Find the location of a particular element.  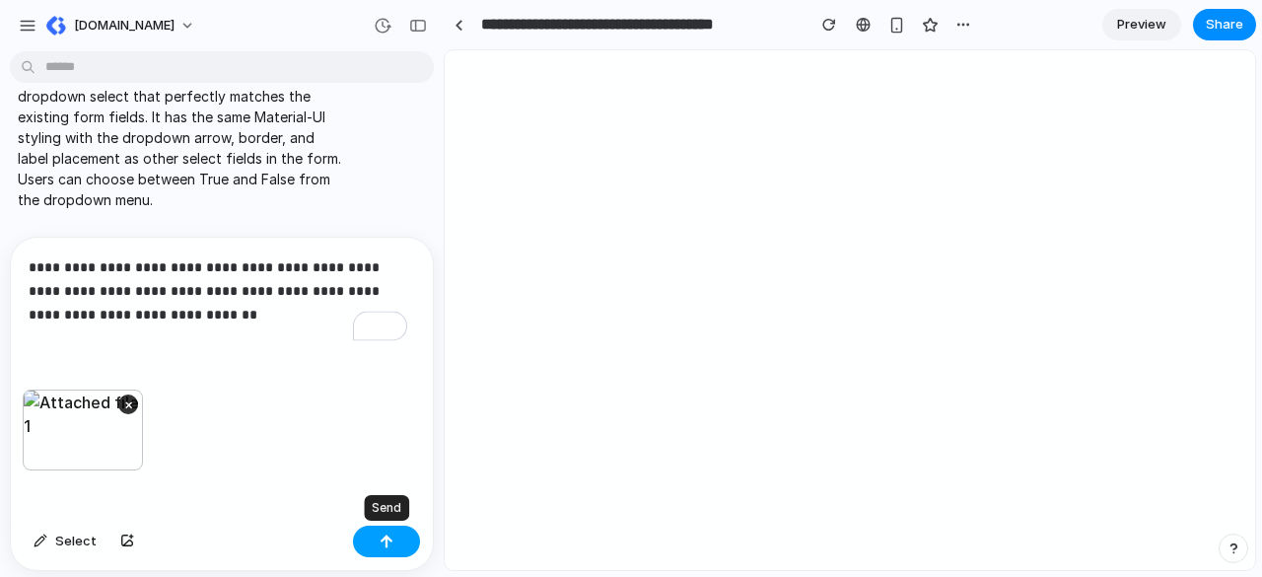

div: To enrich screen reader interactions, please activate Accessibility in Grammarly extension settings is located at coordinates (222, 314).